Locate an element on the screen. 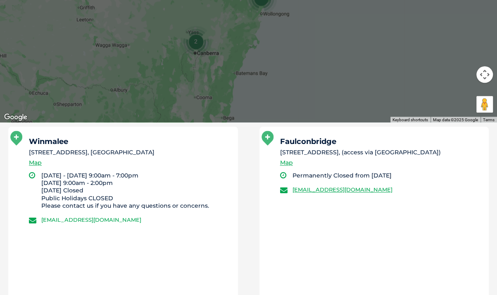  span: Map data ©2025 Google is located at coordinates (455, 119).